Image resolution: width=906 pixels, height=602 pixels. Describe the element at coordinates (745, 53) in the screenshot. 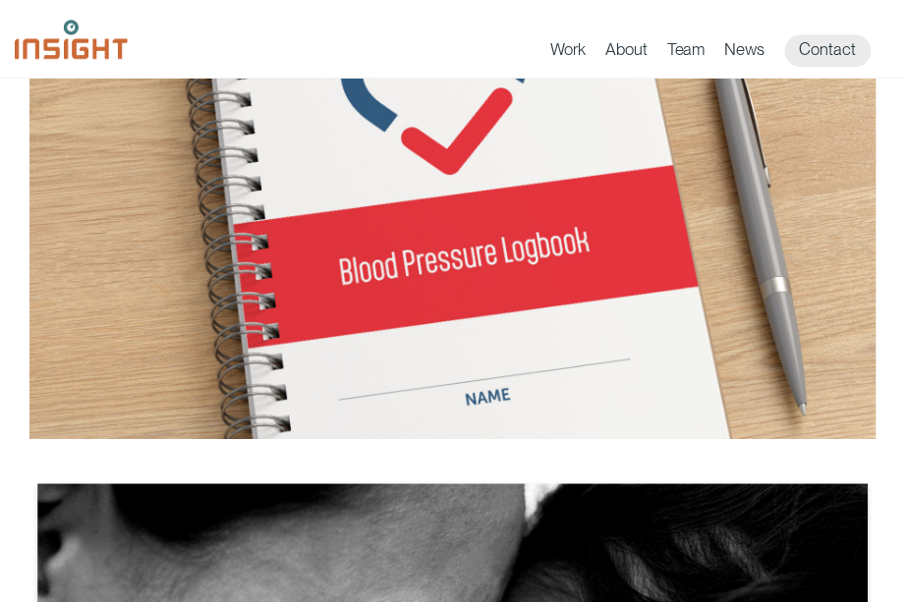

I see `a: News` at that location.